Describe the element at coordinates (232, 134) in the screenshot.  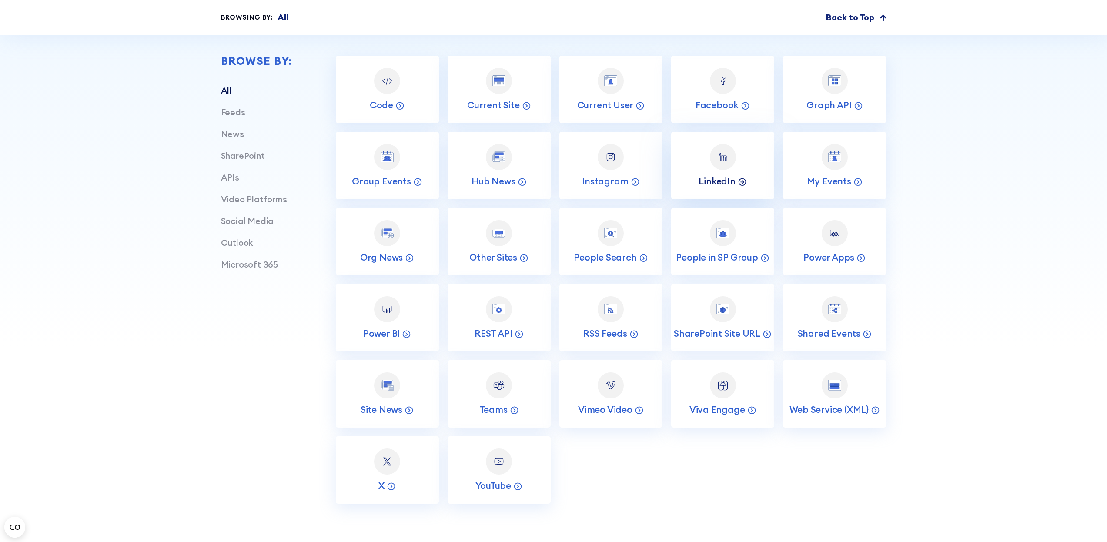
I see `a: News` at that location.